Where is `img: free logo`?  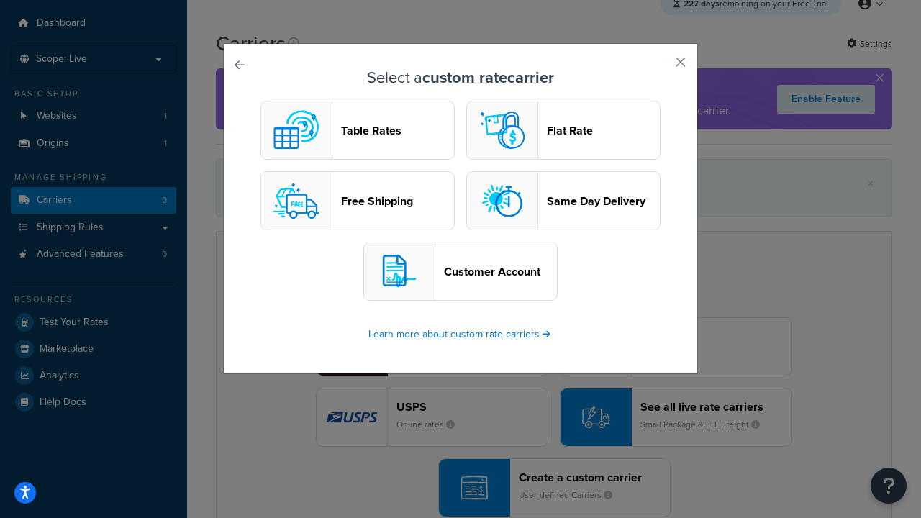
img: free logo is located at coordinates (296, 201).